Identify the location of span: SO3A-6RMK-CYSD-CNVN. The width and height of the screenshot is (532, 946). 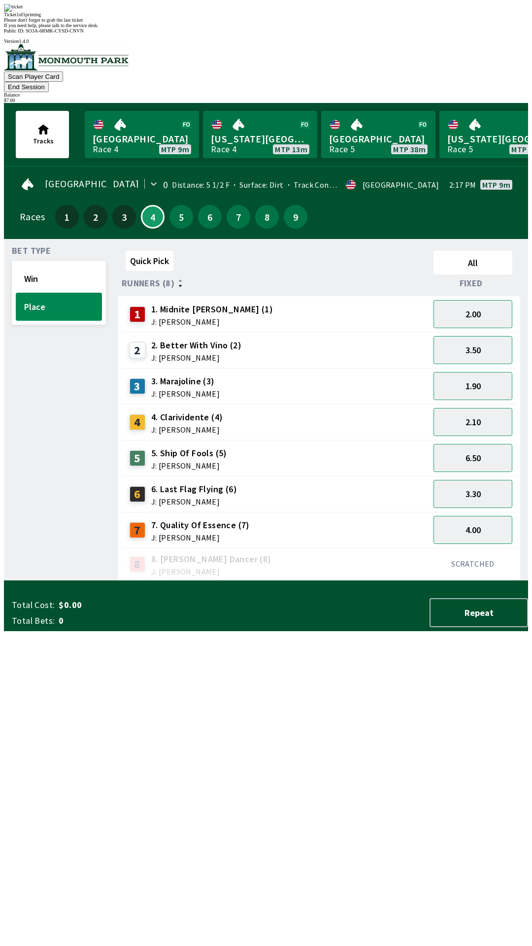
(55, 31).